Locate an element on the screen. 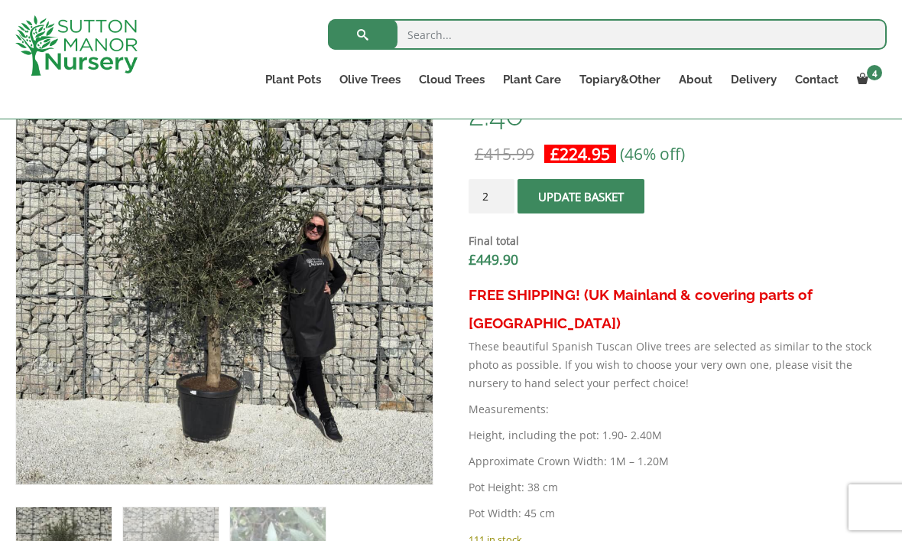 The image size is (902, 541). a: About is located at coordinates (696, 80).